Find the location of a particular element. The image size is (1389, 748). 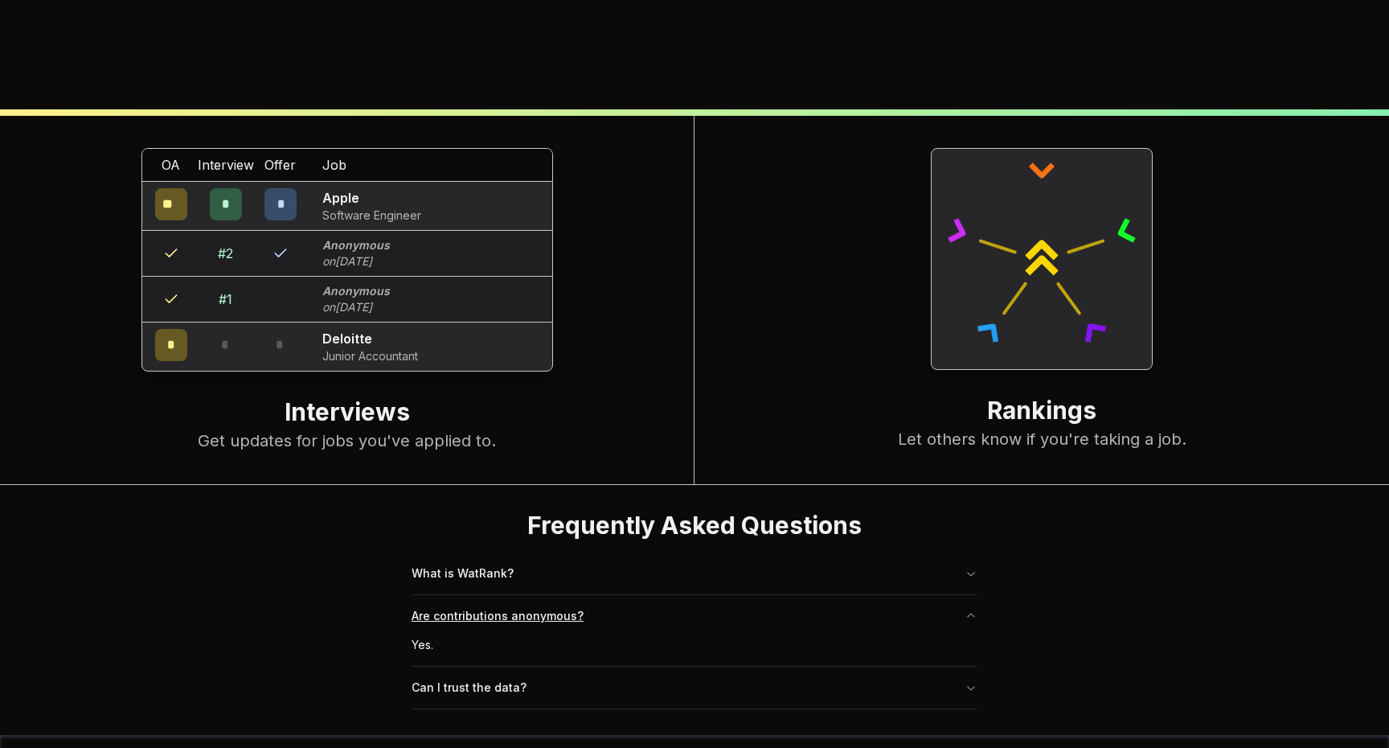

button: Can I trust the data? is located at coordinates (695, 687).